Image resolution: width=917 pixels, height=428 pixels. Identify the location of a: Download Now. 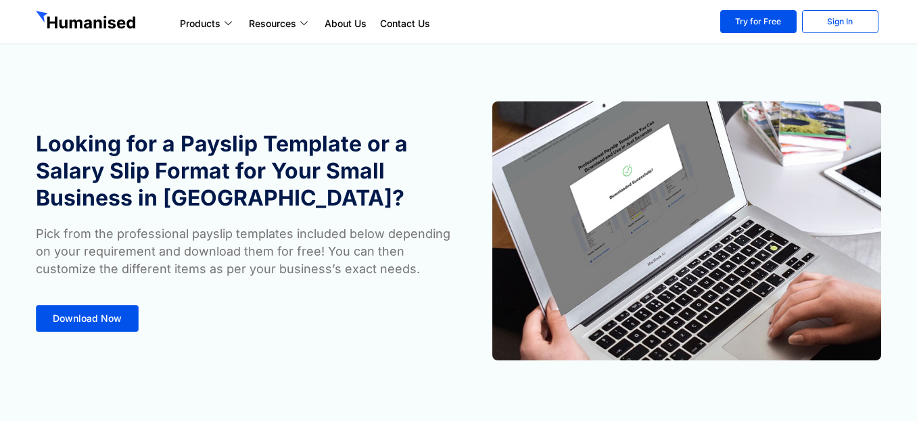
(87, 318).